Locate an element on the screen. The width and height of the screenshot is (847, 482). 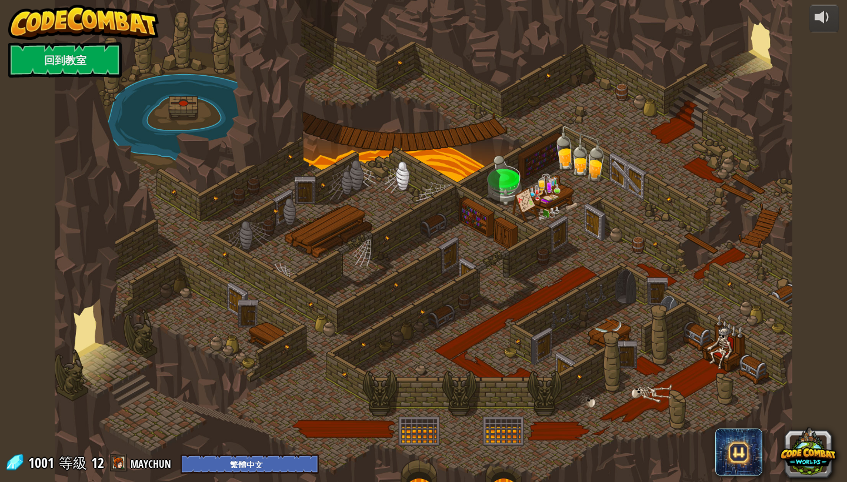
button: 調整音量 is located at coordinates (824, 18).